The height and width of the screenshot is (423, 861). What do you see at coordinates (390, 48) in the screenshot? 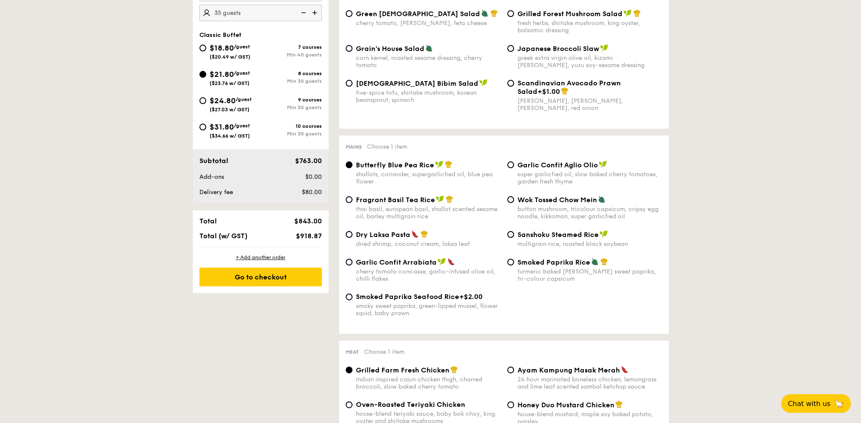
I see `span: Grain's House Salad` at bounding box center [390, 48].